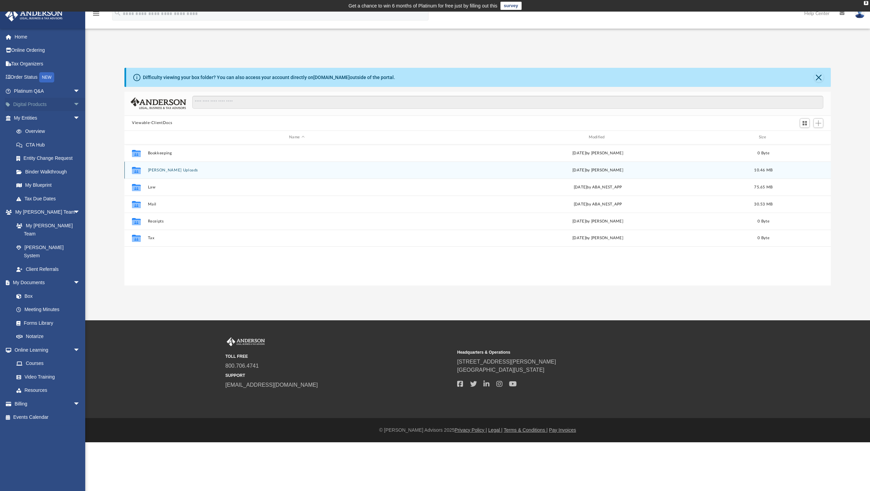  Describe the element at coordinates (571, 353) in the screenshot. I see `small: Headquarters & Operations` at that location.